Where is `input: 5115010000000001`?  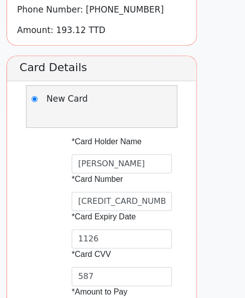 input: 5115010000000001 is located at coordinates (122, 202).